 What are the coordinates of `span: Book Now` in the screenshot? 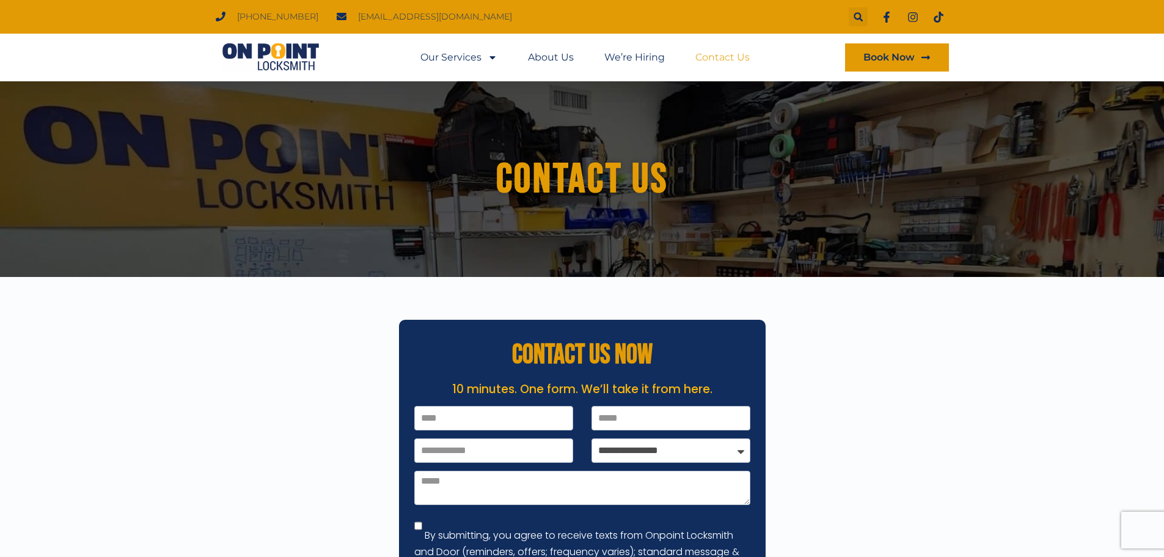 It's located at (889, 57).